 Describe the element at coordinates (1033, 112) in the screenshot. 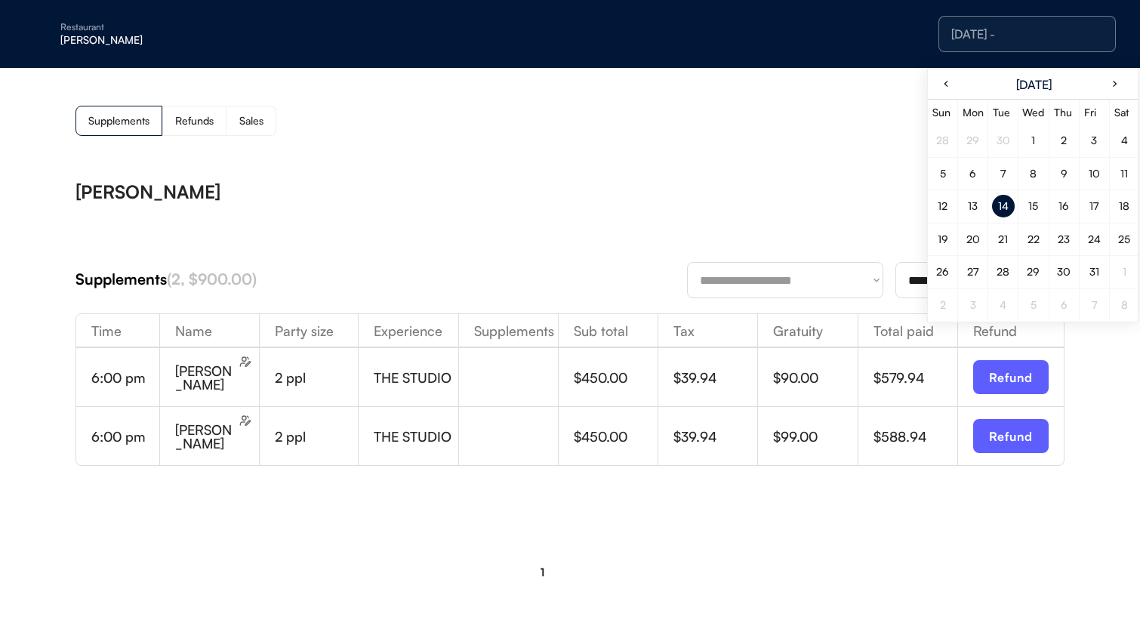

I see `div: Wed` at that location.